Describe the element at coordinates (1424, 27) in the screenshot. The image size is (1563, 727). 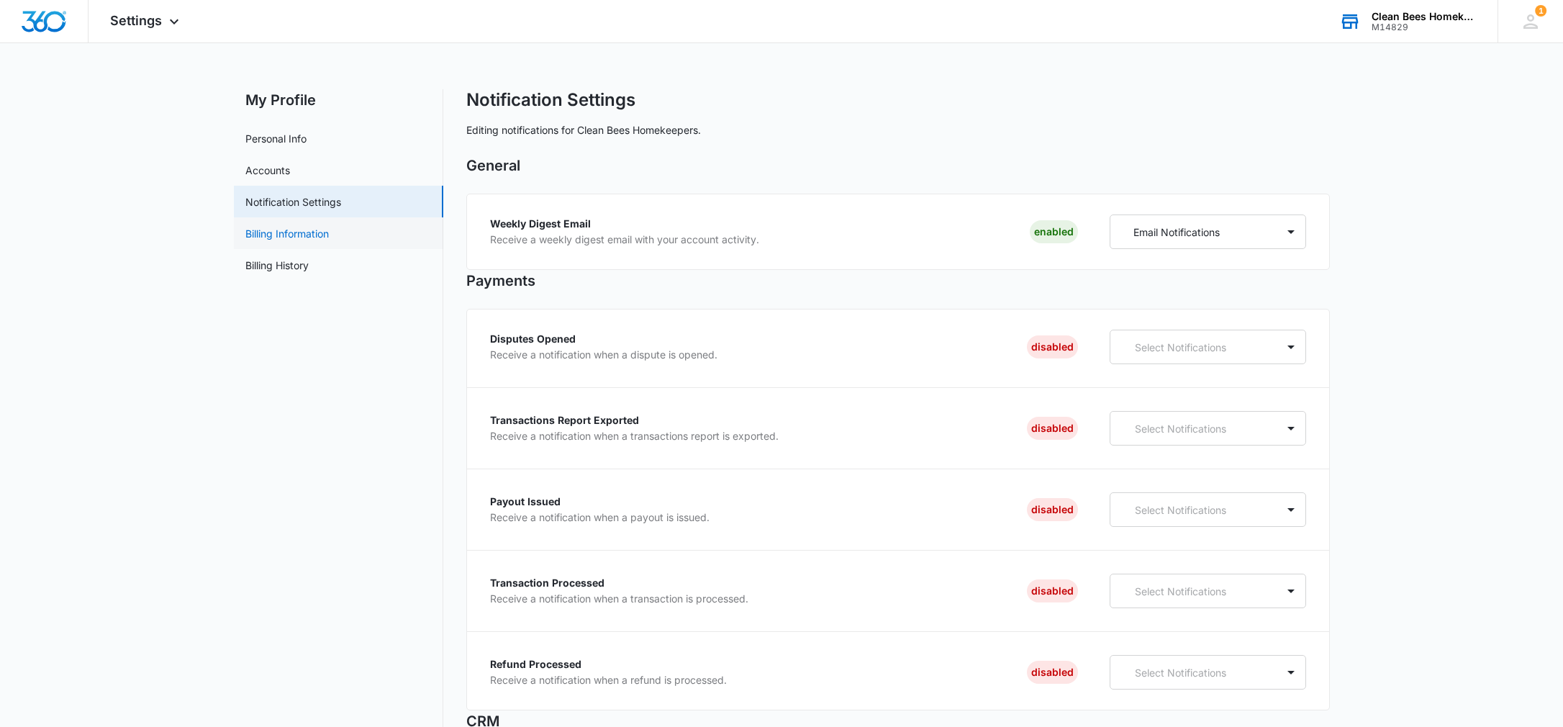
I see `div: account id` at that location.